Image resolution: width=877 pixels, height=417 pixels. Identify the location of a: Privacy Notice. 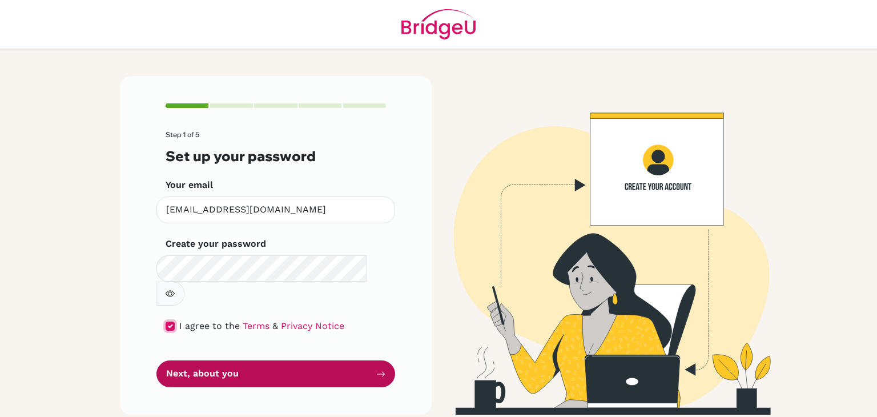
(312, 326).